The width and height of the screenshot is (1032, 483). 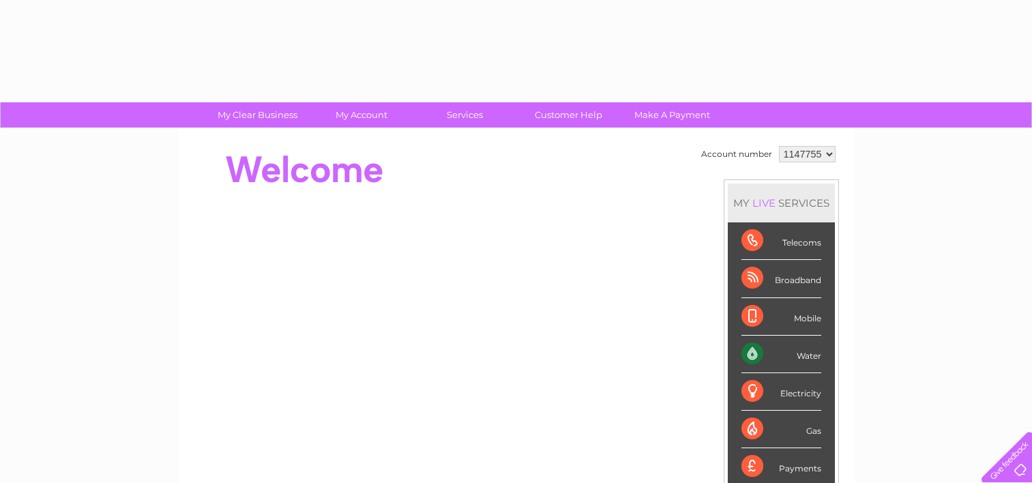 What do you see at coordinates (781, 429) in the screenshot?
I see `div: Gas` at bounding box center [781, 429].